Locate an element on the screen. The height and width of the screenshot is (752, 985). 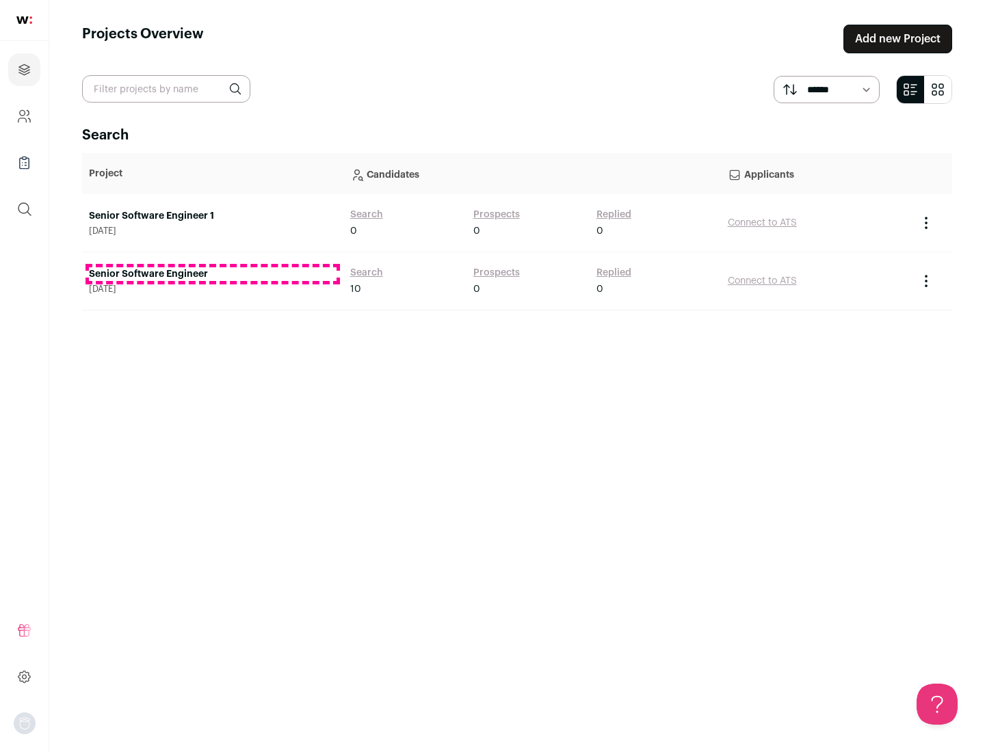
button: Open dropdown is located at coordinates (25, 724).